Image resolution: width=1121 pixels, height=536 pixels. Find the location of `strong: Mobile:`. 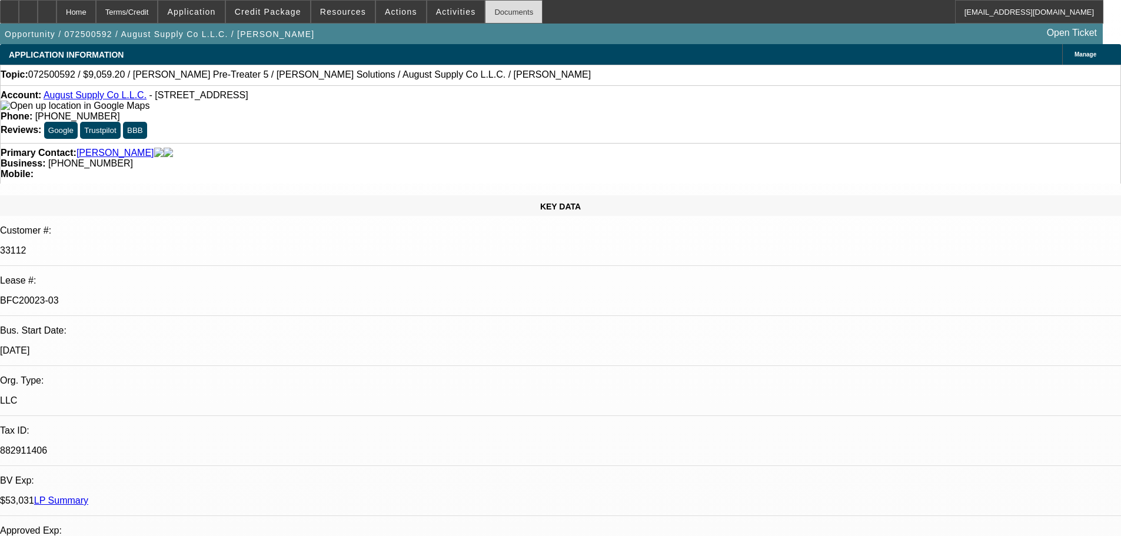

strong: Mobile: is located at coordinates (17, 174).